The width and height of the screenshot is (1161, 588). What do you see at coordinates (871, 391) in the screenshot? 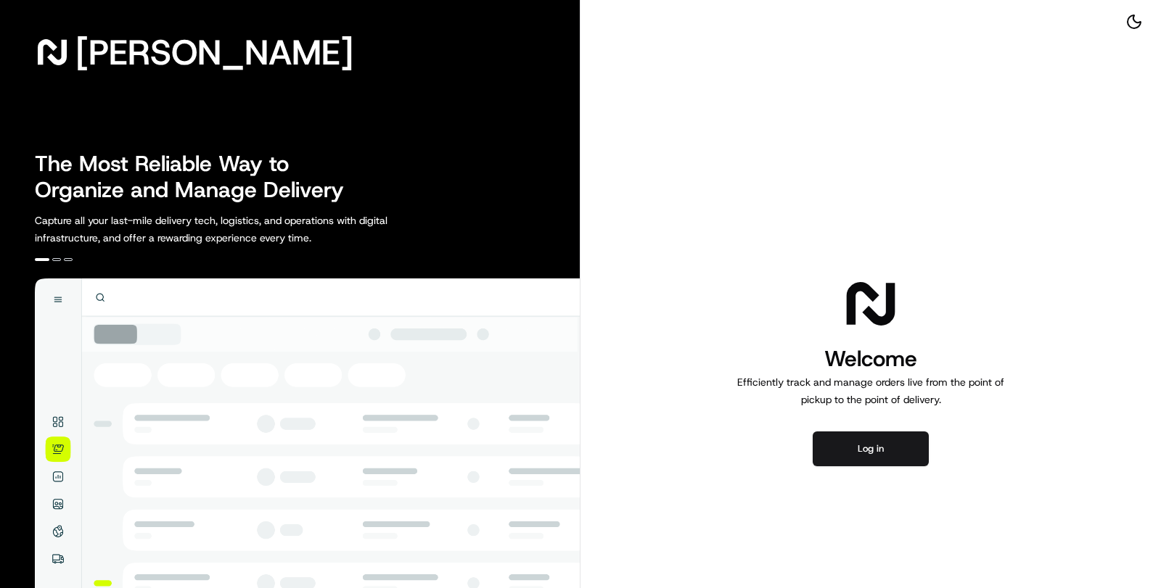
I see `p: Efficiently track and manage orders live from the point of pickup to the point of delivery.` at bounding box center [871, 391].